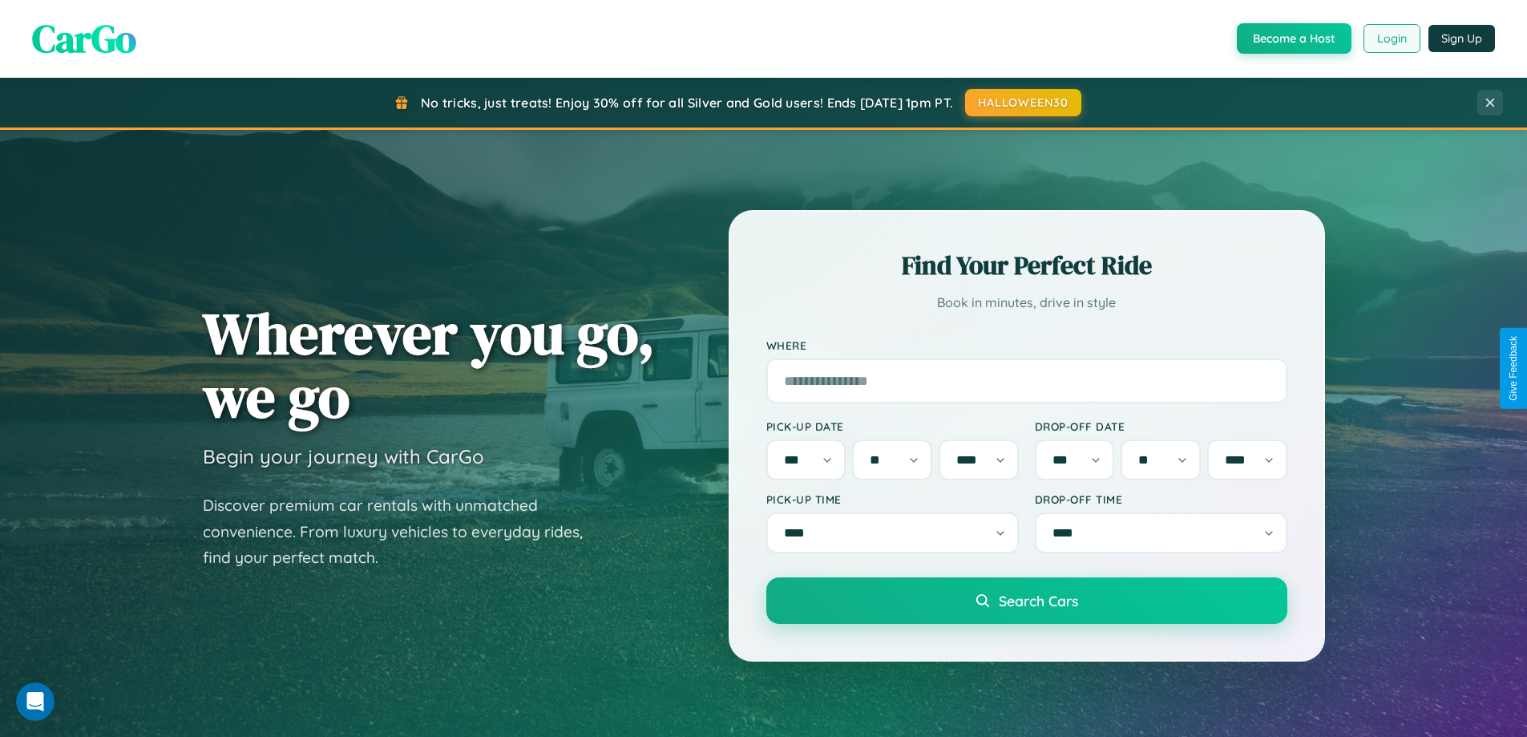  I want to click on span: CarGo, so click(84, 38).